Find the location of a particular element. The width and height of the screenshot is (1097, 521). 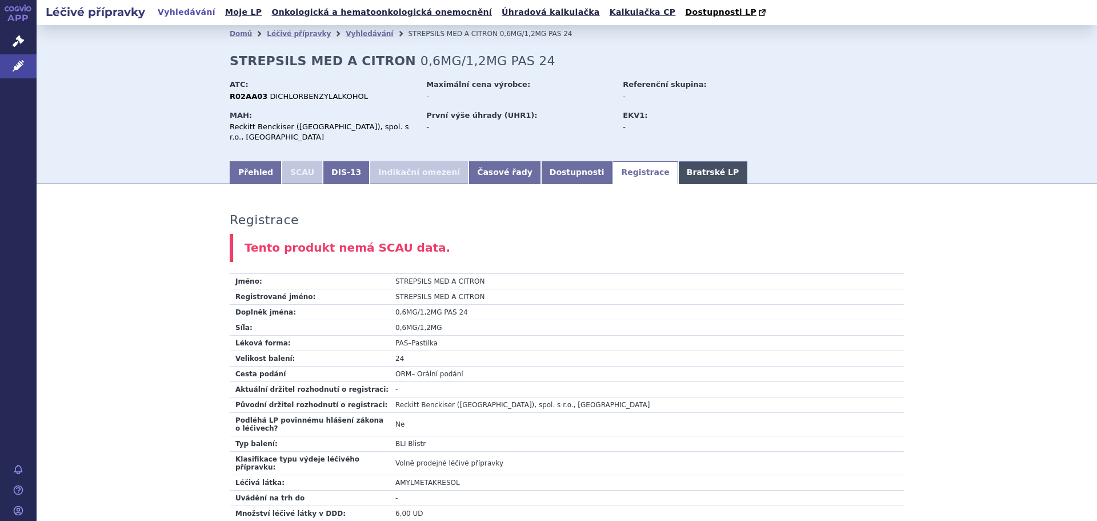

strong: EKV1: is located at coordinates (635, 115).